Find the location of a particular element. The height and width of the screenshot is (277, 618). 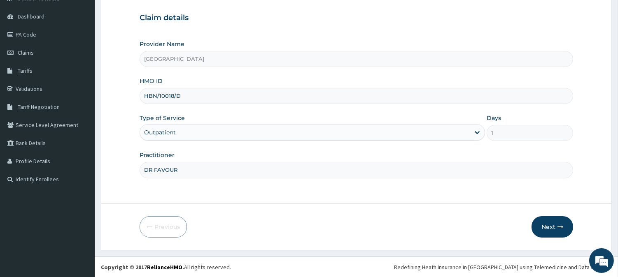

input: Enter Name is located at coordinates (356, 170).